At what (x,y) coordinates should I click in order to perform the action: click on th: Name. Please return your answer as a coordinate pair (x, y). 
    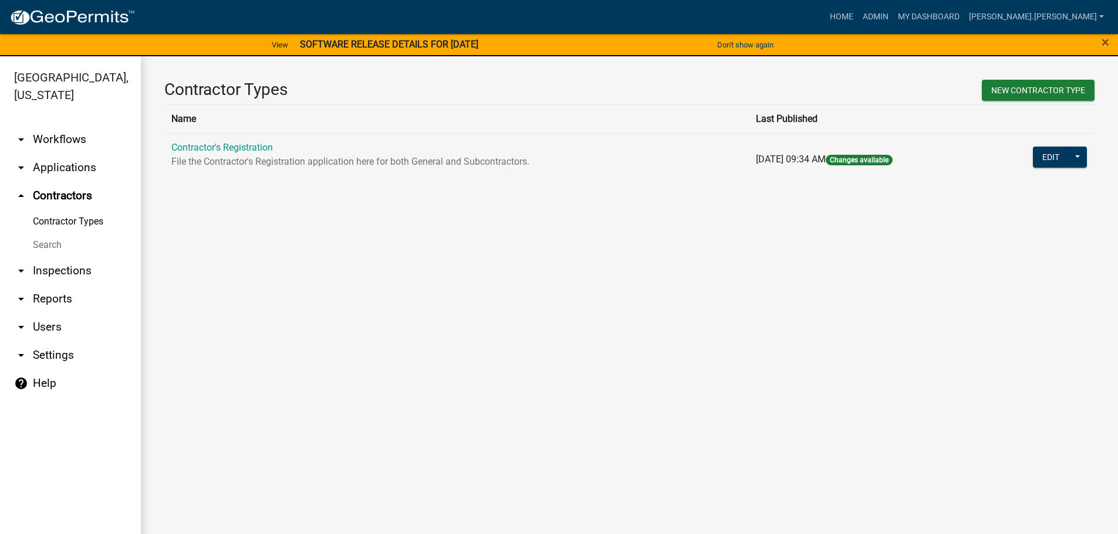
    Looking at the image, I should click on (456, 118).